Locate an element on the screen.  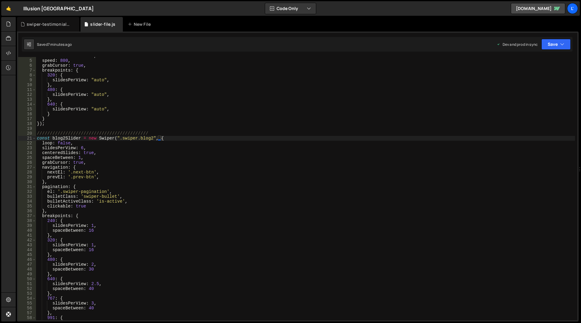
div: swiper-testimonials.js is located at coordinates (49, 24).